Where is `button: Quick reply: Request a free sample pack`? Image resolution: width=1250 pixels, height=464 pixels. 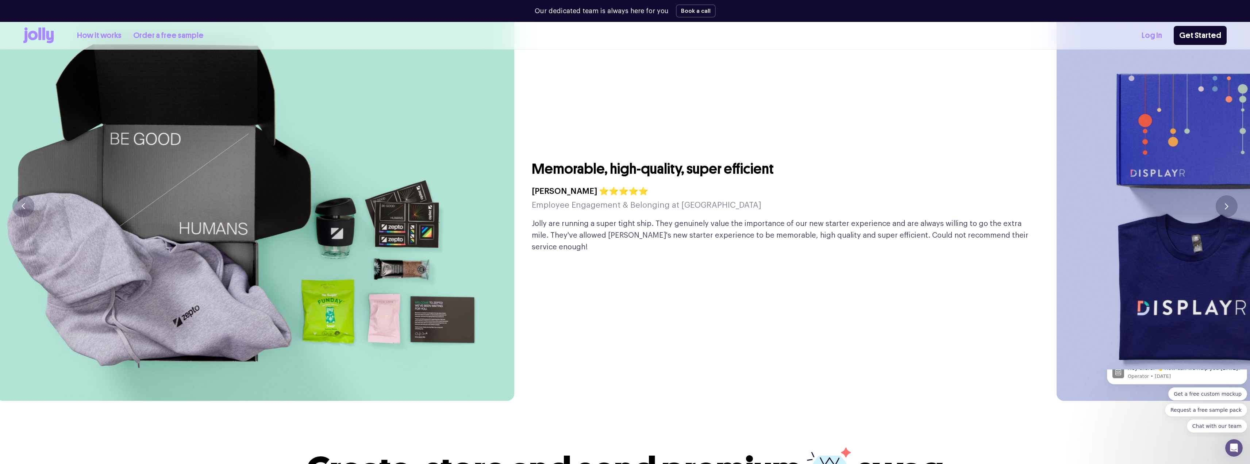 button: Quick reply: Request a free sample pack is located at coordinates (102, 41).